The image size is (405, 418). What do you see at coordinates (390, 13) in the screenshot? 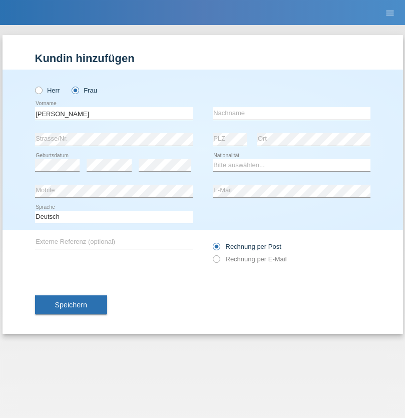
I see `a: menu` at bounding box center [390, 13].